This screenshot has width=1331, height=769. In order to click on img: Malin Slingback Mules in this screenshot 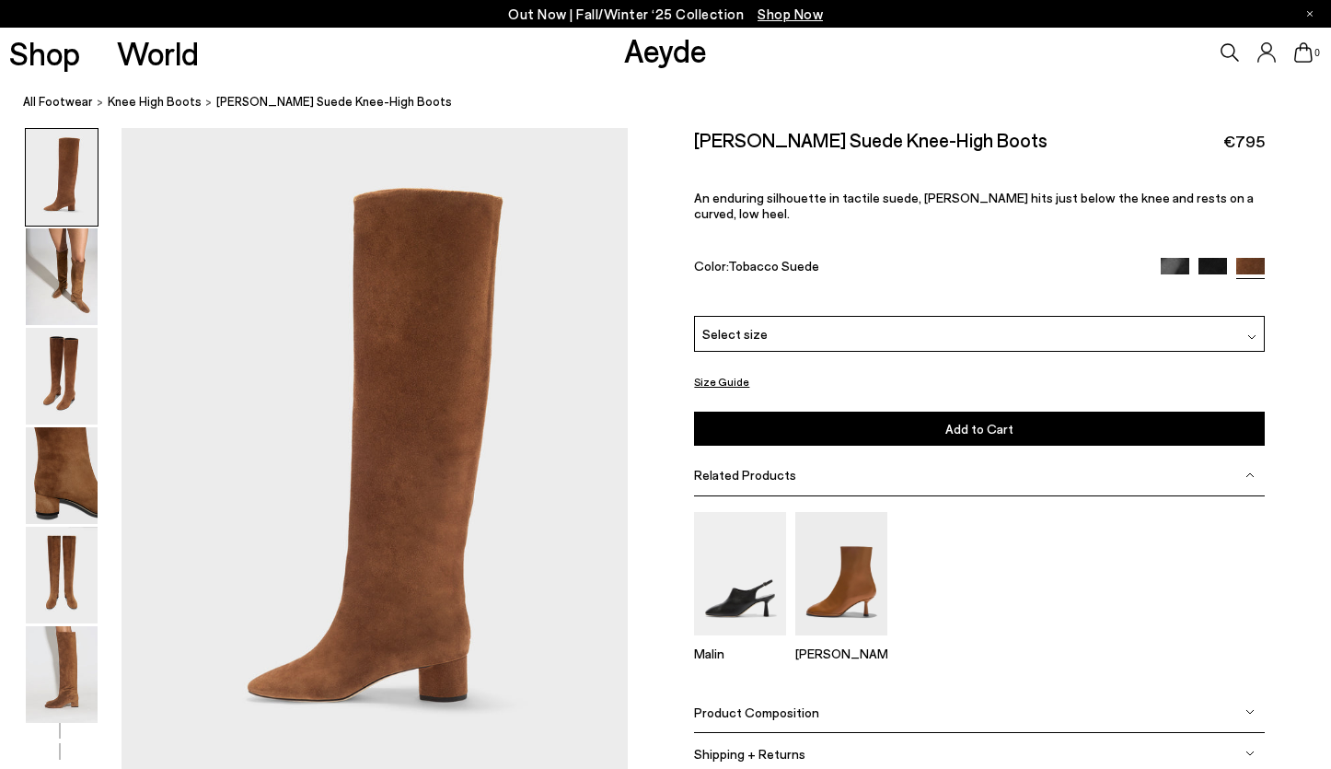, I will do `click(740, 573)`.